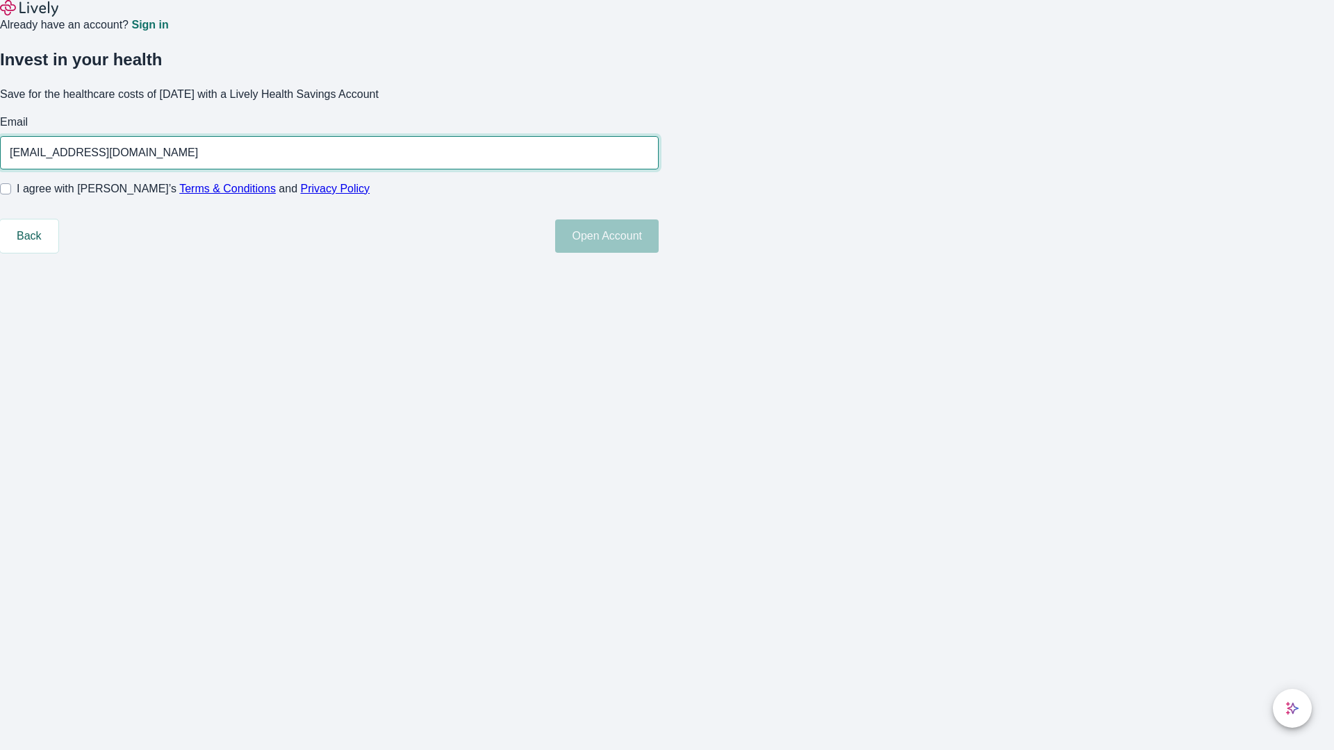  Describe the element at coordinates (1292, 708) in the screenshot. I see `svg: Lively AI Assistant` at that location.